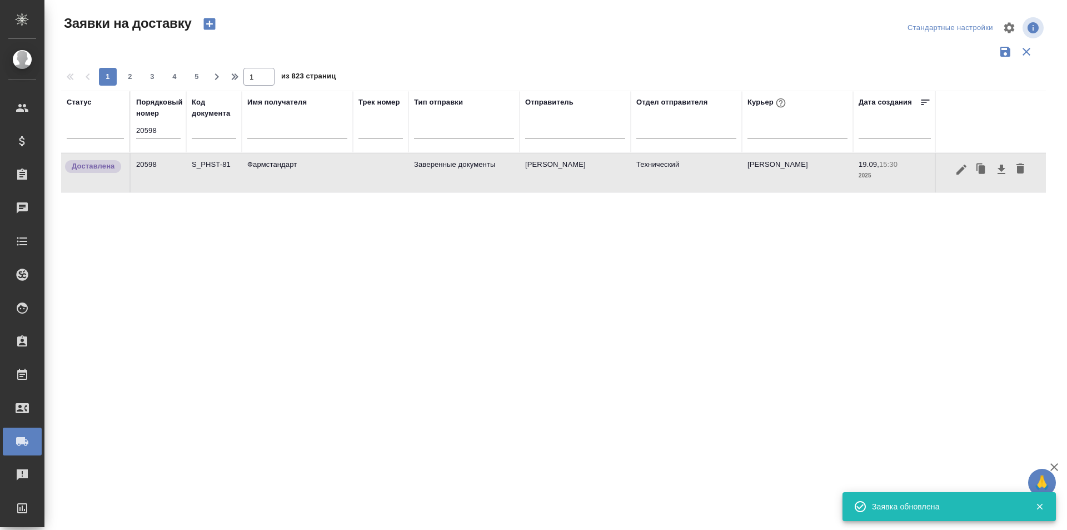 The width and height of the screenshot is (1067, 530). What do you see at coordinates (1020, 169) in the screenshot?
I see `button: Удалить` at bounding box center [1020, 169].